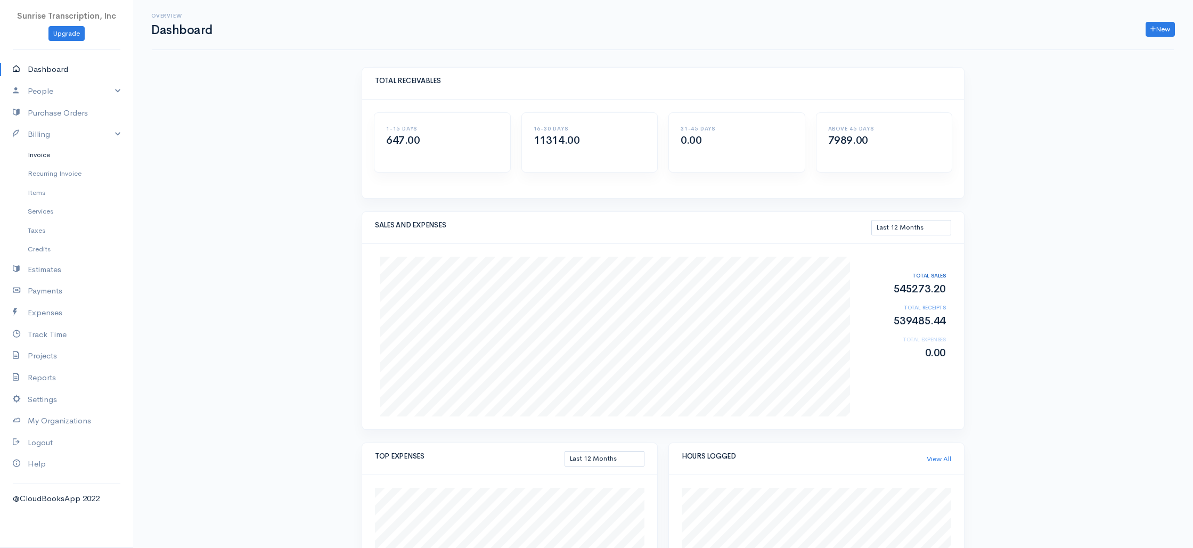  Describe the element at coordinates (663, 81) in the screenshot. I see `h5: TOTAL RECEIVABLES` at that location.